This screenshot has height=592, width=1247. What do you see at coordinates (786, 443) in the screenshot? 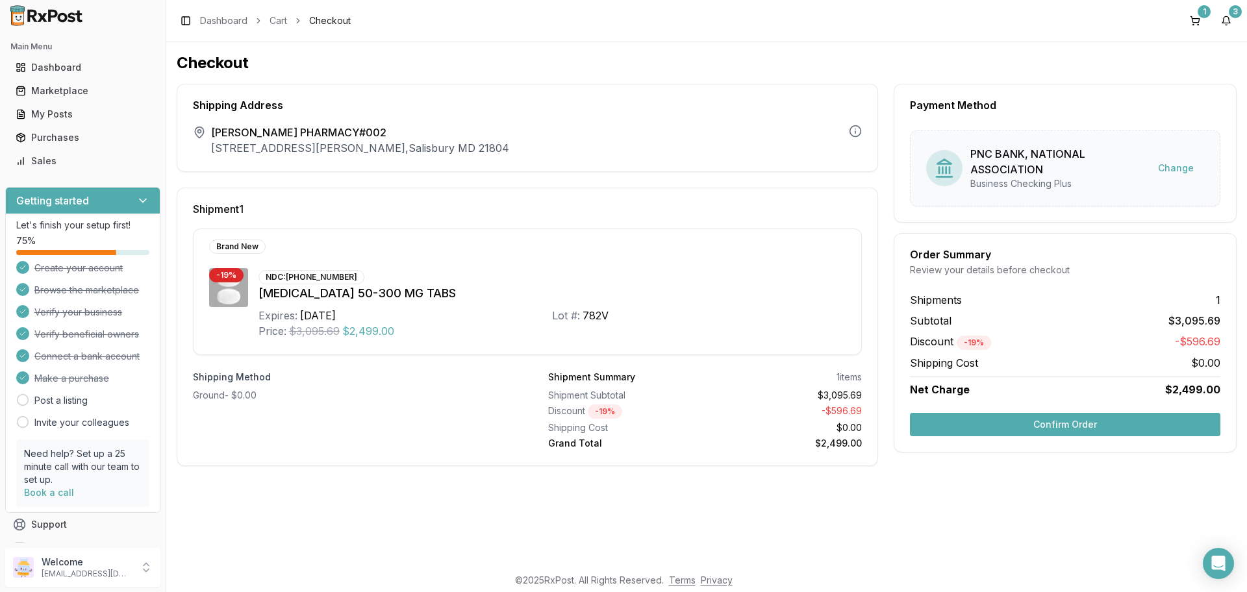
I see `div: $2,499.00` at bounding box center [786, 443].